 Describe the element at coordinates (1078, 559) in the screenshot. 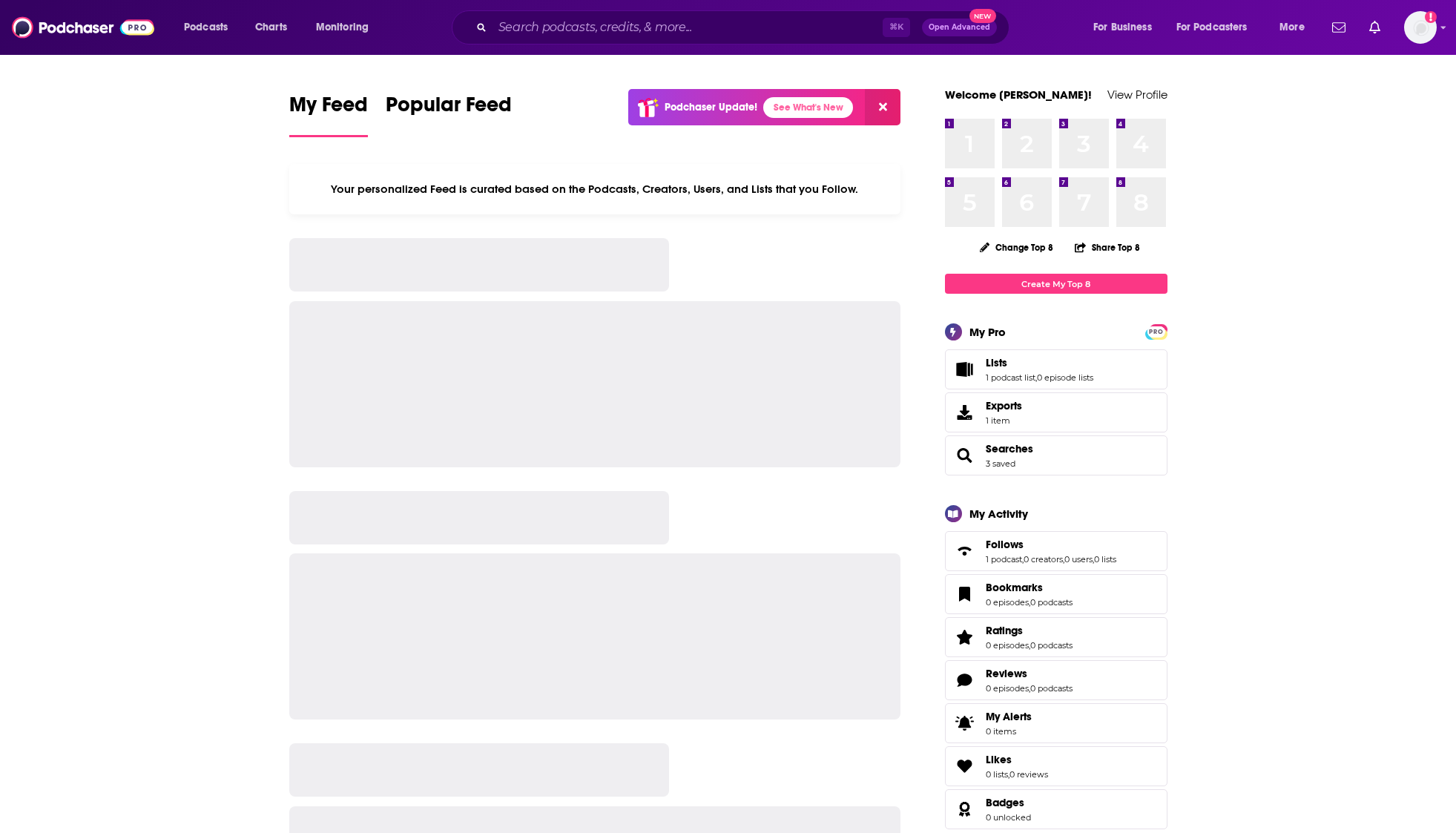

I see `a: 0 users` at that location.